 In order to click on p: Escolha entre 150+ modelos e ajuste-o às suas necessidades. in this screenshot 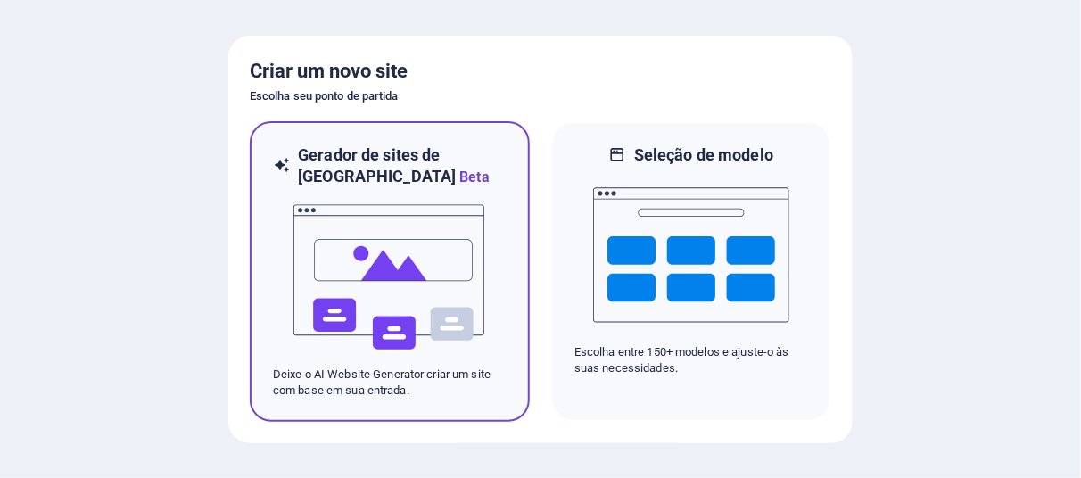, I will do `click(691, 360)`.